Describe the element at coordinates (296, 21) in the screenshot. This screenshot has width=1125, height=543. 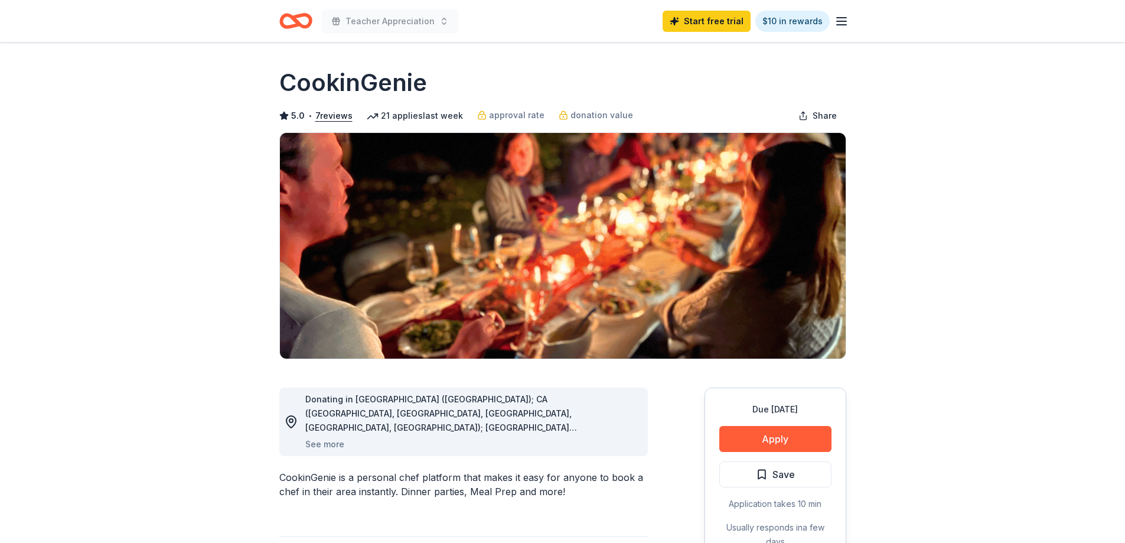
I see `a: Home` at that location.